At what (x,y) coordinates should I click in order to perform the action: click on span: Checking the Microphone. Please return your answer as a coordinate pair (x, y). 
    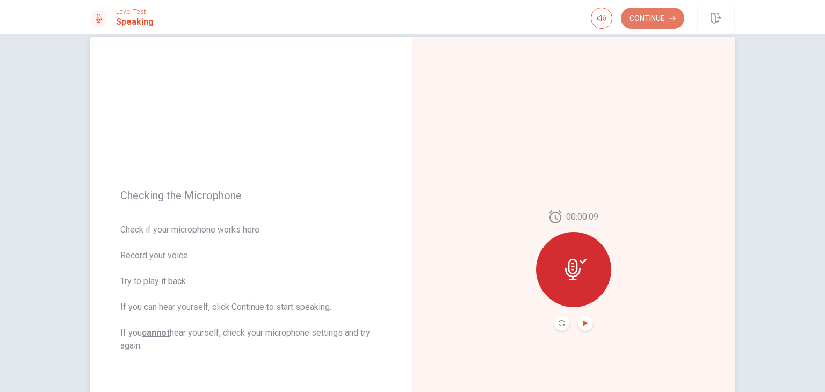
    Looking at the image, I should click on (251, 196).